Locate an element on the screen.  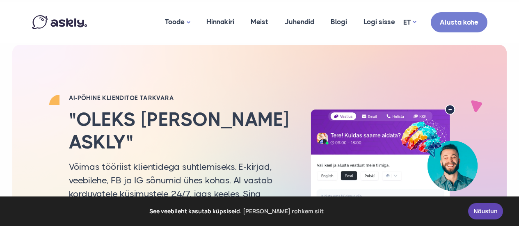
a: Toode is located at coordinates (177, 22).